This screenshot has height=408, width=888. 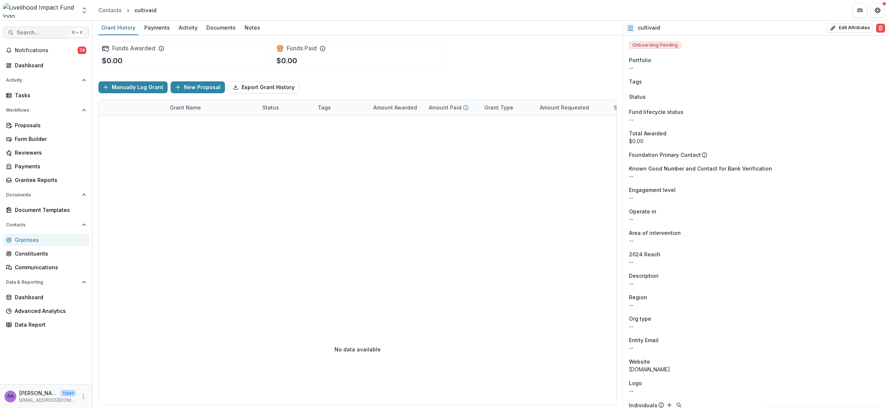 What do you see at coordinates (42, 282) in the screenshot?
I see `span: Data & Reporting` at bounding box center [42, 282].